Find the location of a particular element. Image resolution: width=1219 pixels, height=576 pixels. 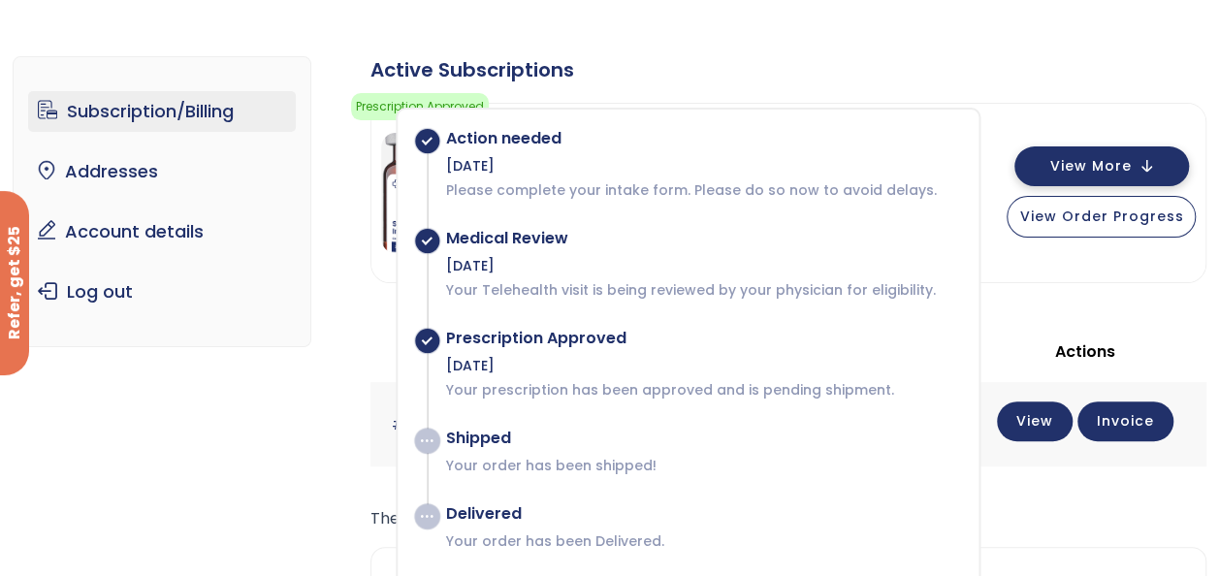

a: #1927978 is located at coordinates (429, 424).